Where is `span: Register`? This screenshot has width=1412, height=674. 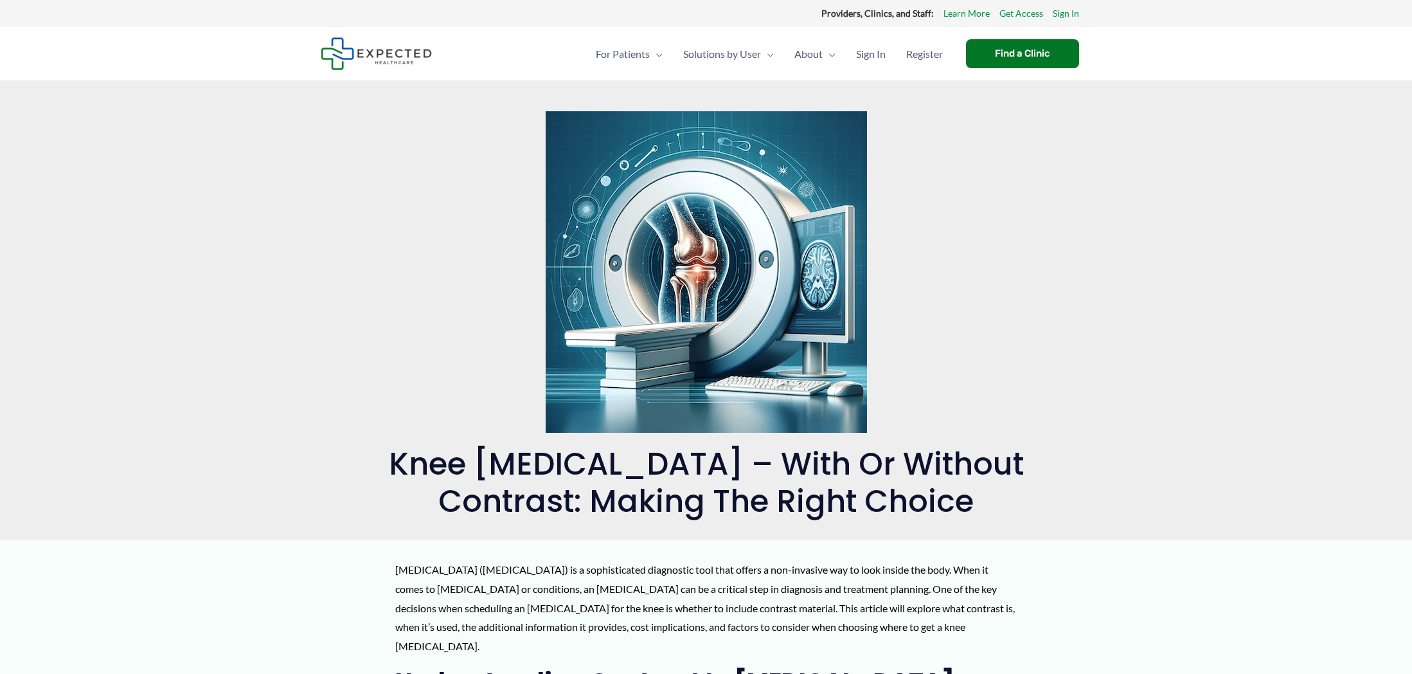 span: Register is located at coordinates (924, 54).